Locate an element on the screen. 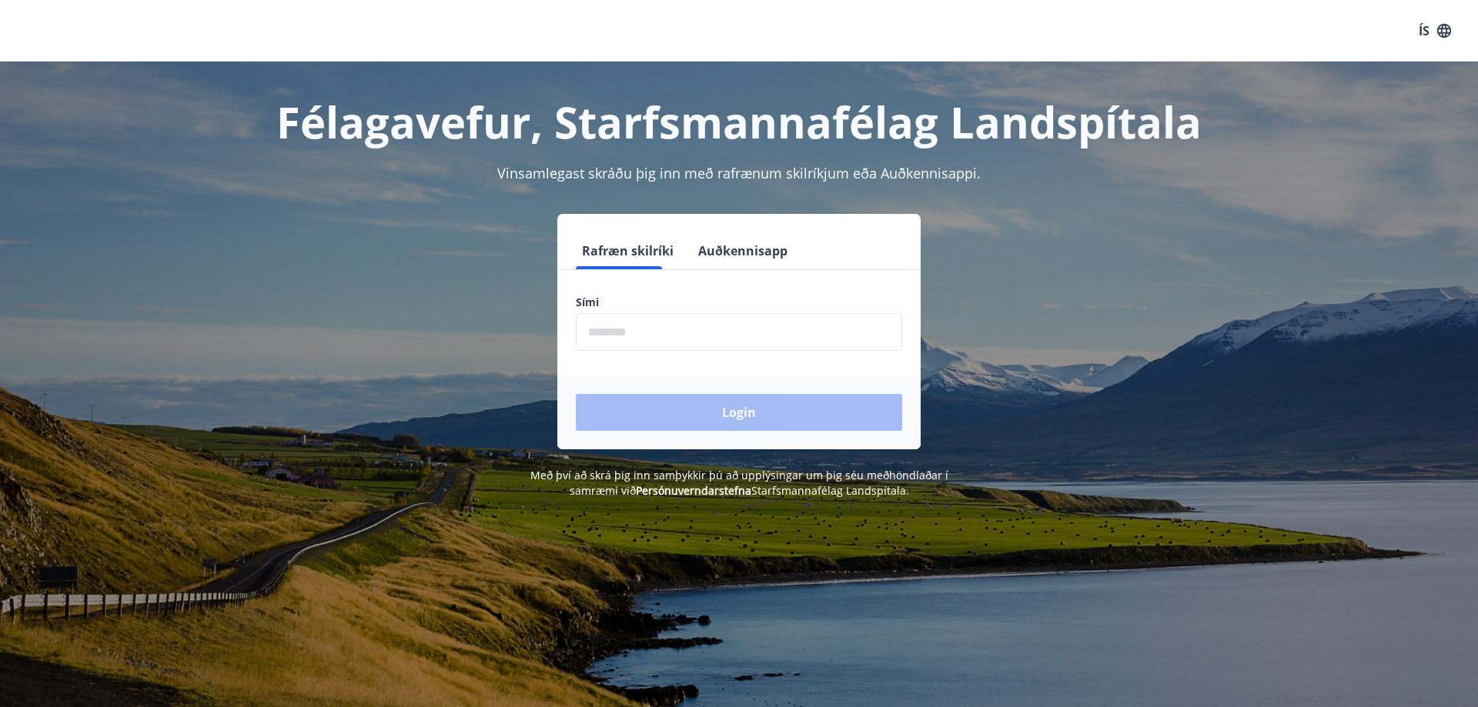 The height and width of the screenshot is (707, 1478). span: Með því að skrá þig inn samþykkir þú að upplýsingar um þig séu meðhöndlaðar í samræmi við Starfsm... is located at coordinates (739, 483).